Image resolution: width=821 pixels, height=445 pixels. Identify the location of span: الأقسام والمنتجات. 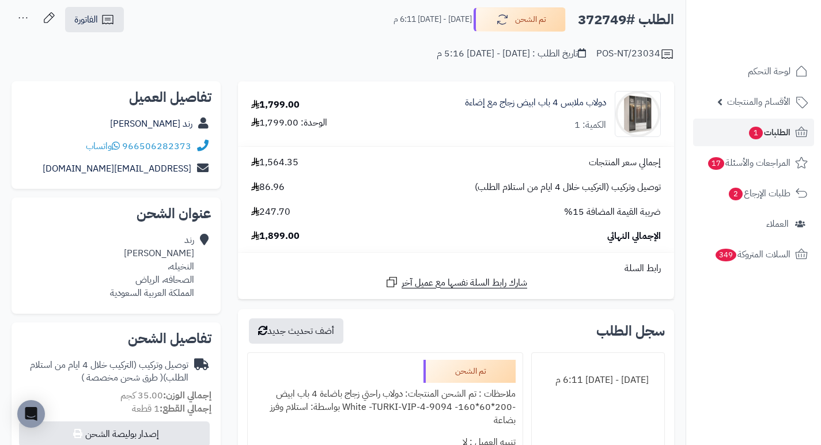
(759, 102).